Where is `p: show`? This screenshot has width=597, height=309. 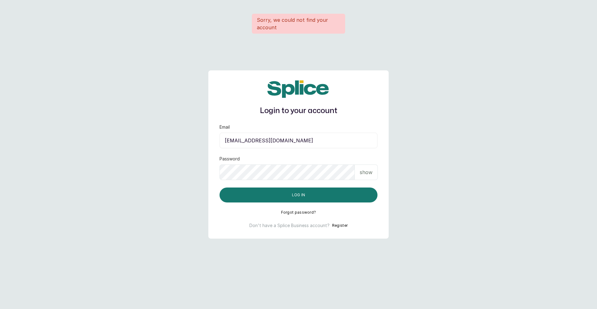 p: show is located at coordinates (366, 172).